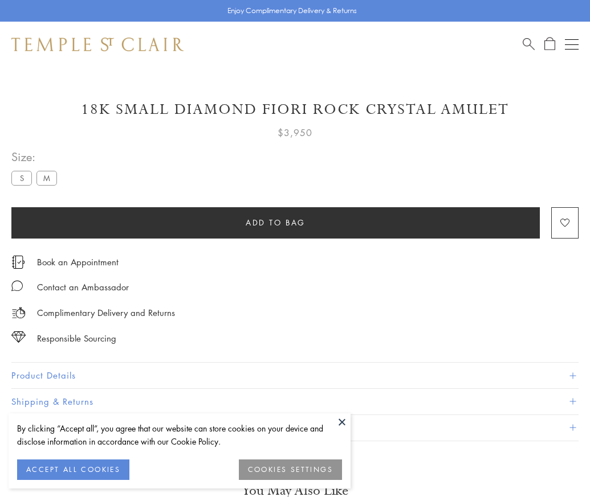  What do you see at coordinates (290, 470) in the screenshot?
I see `button: COOKIES SETTINGS` at bounding box center [290, 470].